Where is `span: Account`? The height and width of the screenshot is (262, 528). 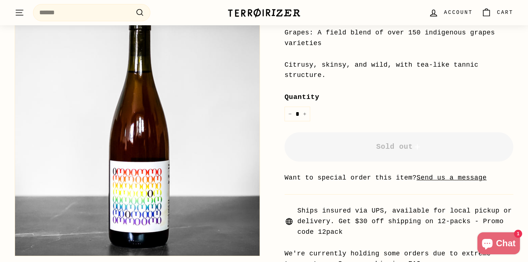
span: Account is located at coordinates (459, 12).